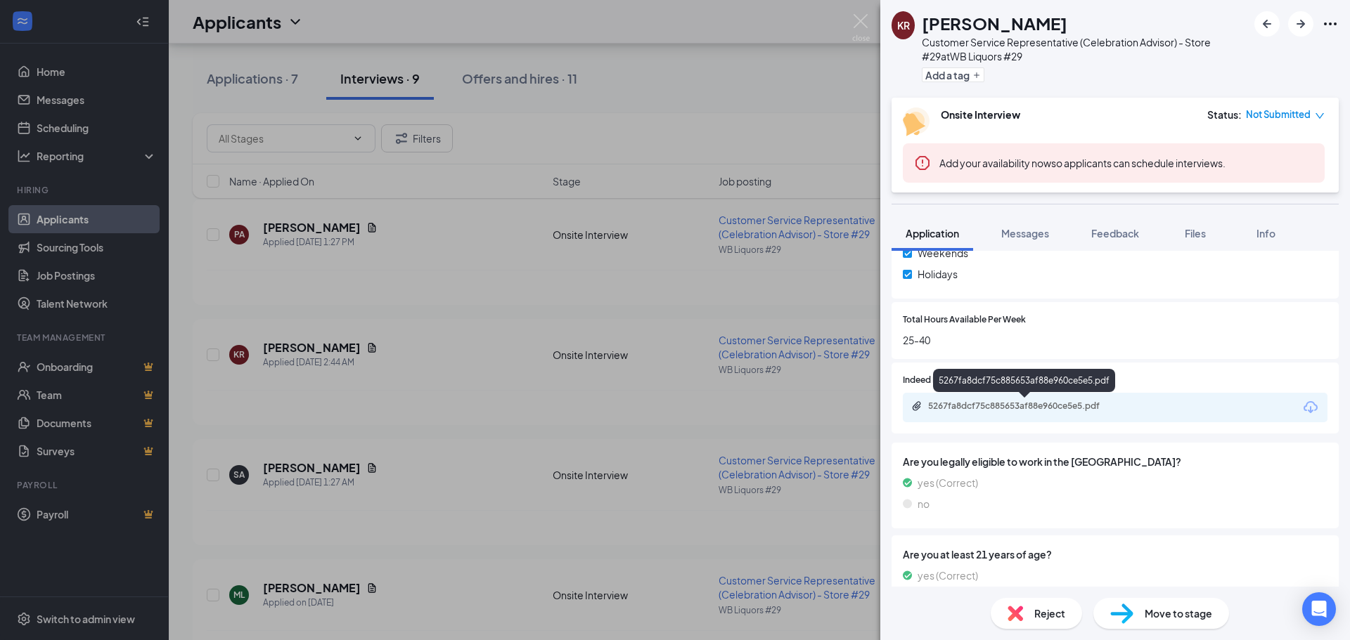  Describe the element at coordinates (1310, 408) in the screenshot. I see `a: Download` at that location.